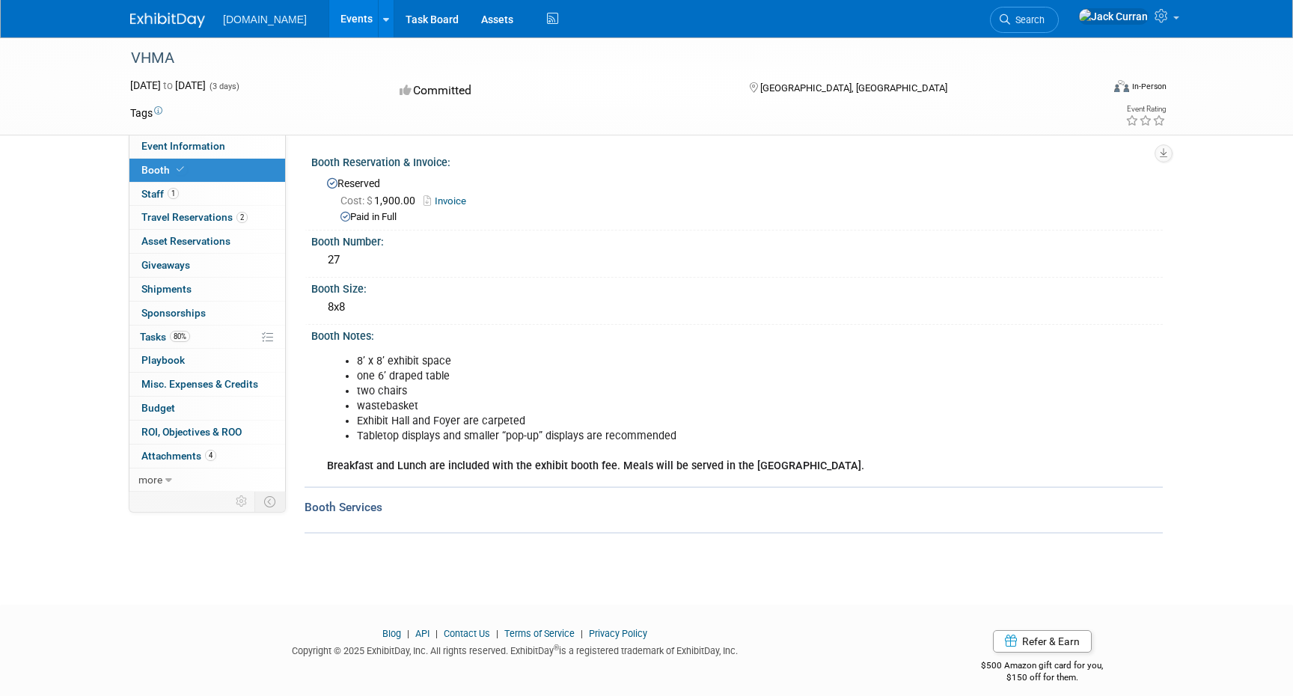  What do you see at coordinates (1149, 86) in the screenshot?
I see `div: In-Person` at bounding box center [1149, 86].